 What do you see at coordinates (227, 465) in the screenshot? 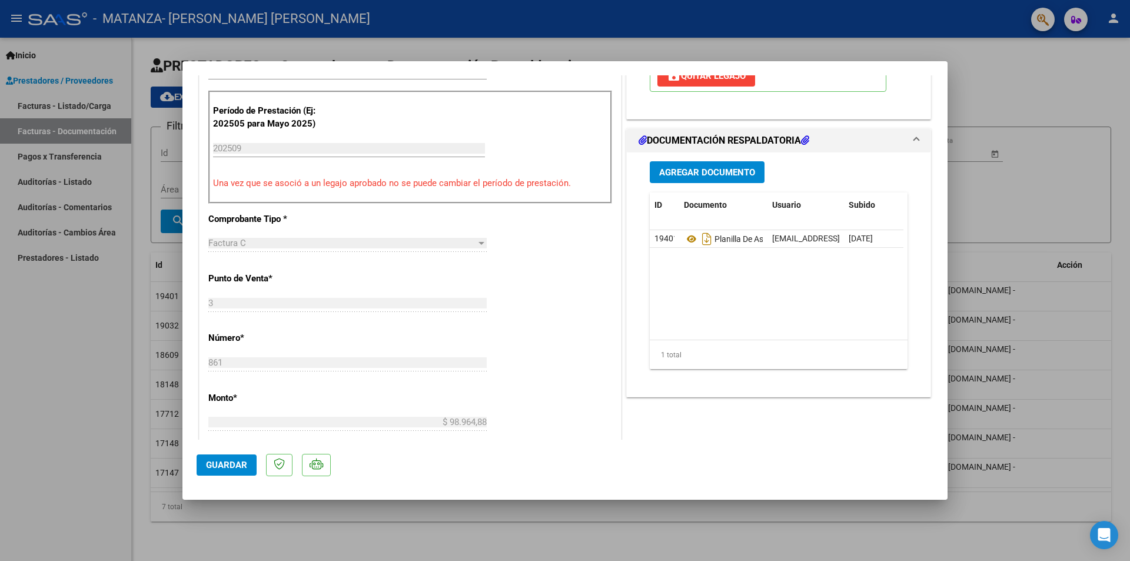
I see `span: Guardar` at bounding box center [227, 465].